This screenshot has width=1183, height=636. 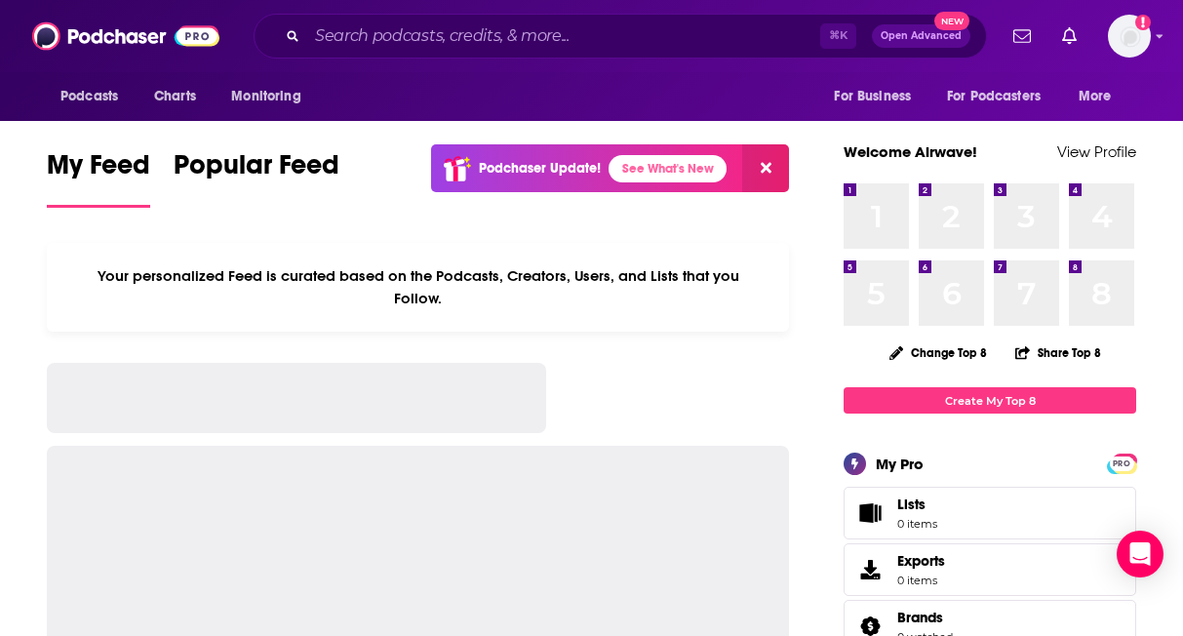 I want to click on a: Exports, so click(x=990, y=570).